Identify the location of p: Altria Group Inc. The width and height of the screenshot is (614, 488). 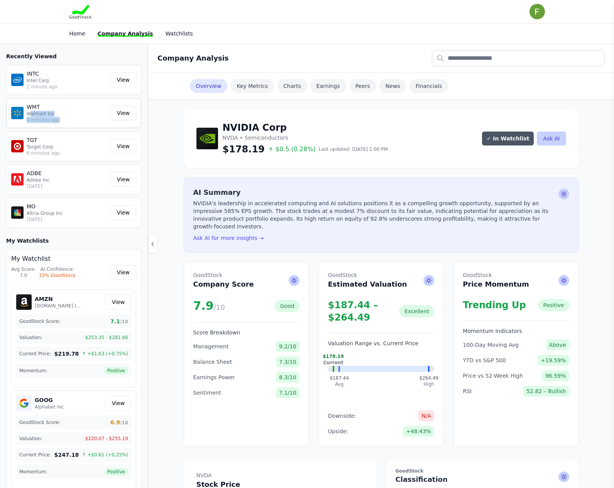
(67, 213).